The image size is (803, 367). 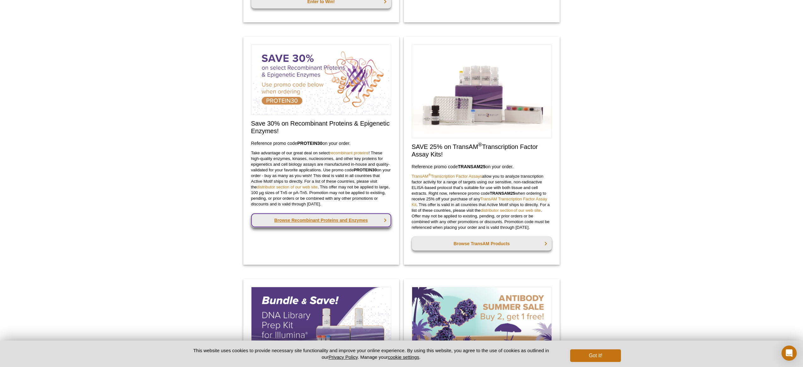 What do you see at coordinates (482, 91) in the screenshot?
I see `img: Save on TransAM` at bounding box center [482, 91].